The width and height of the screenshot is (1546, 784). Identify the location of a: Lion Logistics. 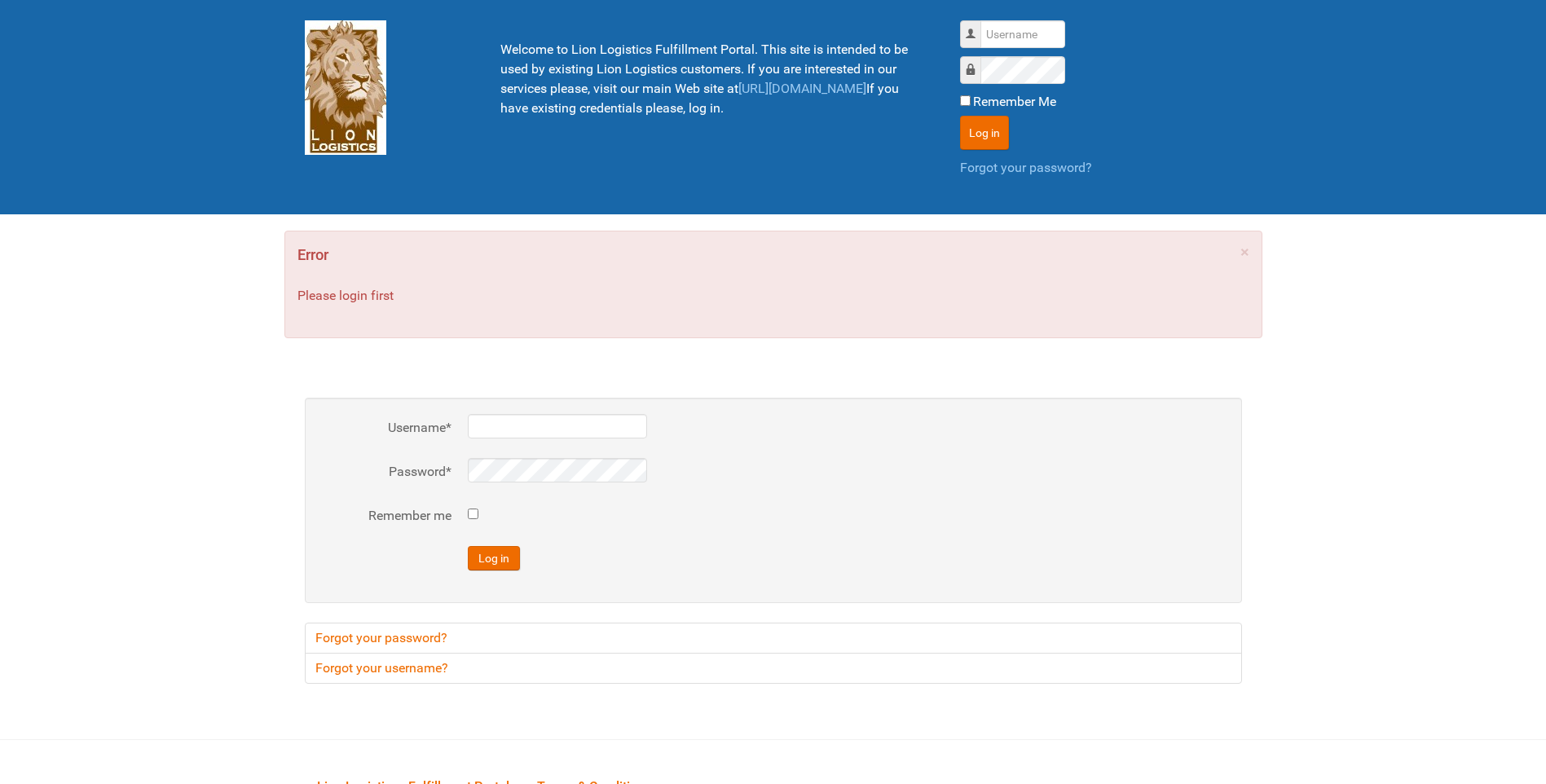
(345, 86).